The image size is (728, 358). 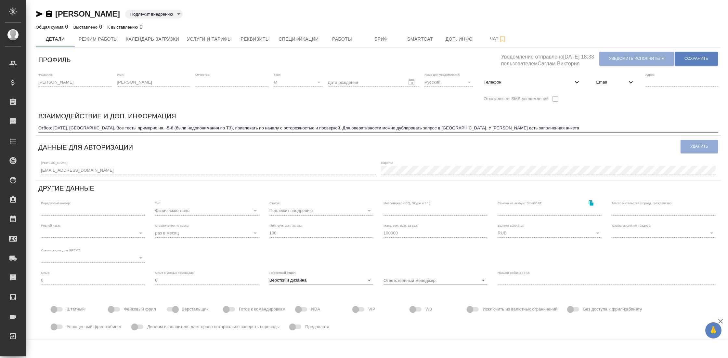 I want to click on label: Адрес:, so click(x=650, y=74).